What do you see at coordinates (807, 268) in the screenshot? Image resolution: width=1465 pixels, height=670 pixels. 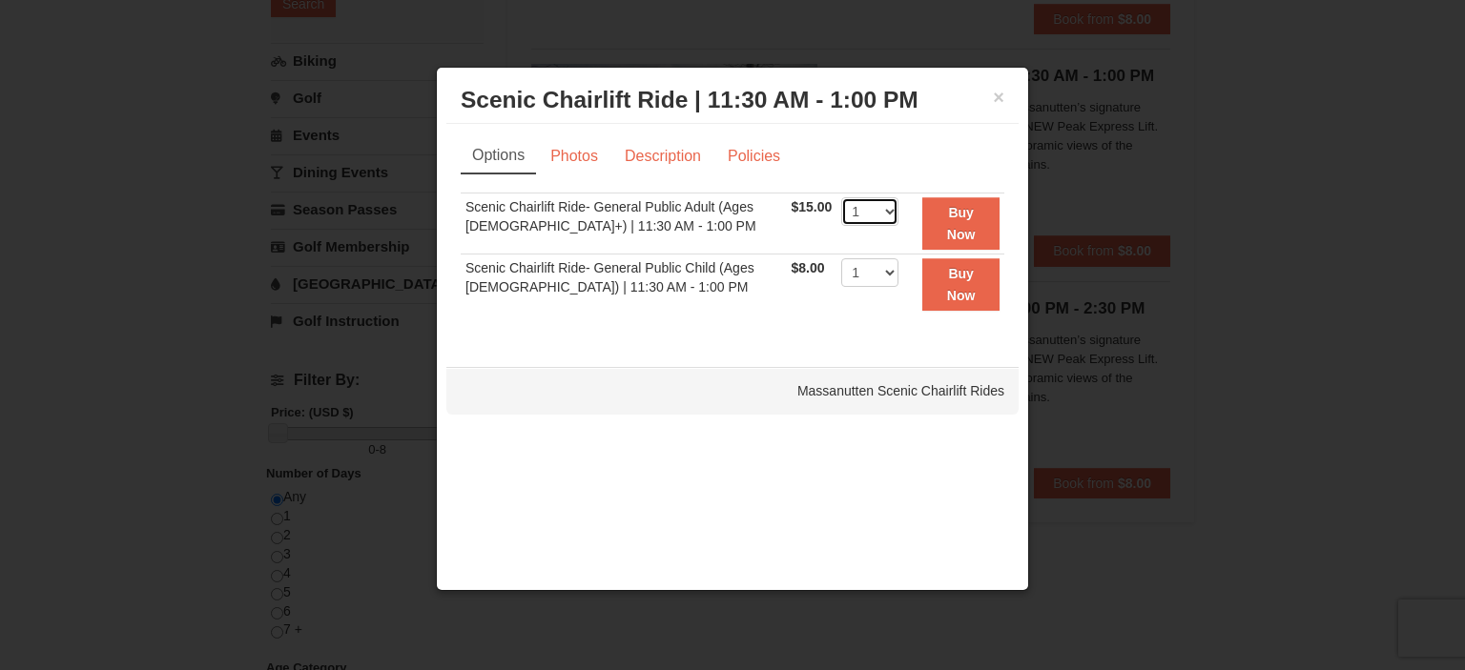 I see `span: $8.00` at bounding box center [807, 268].